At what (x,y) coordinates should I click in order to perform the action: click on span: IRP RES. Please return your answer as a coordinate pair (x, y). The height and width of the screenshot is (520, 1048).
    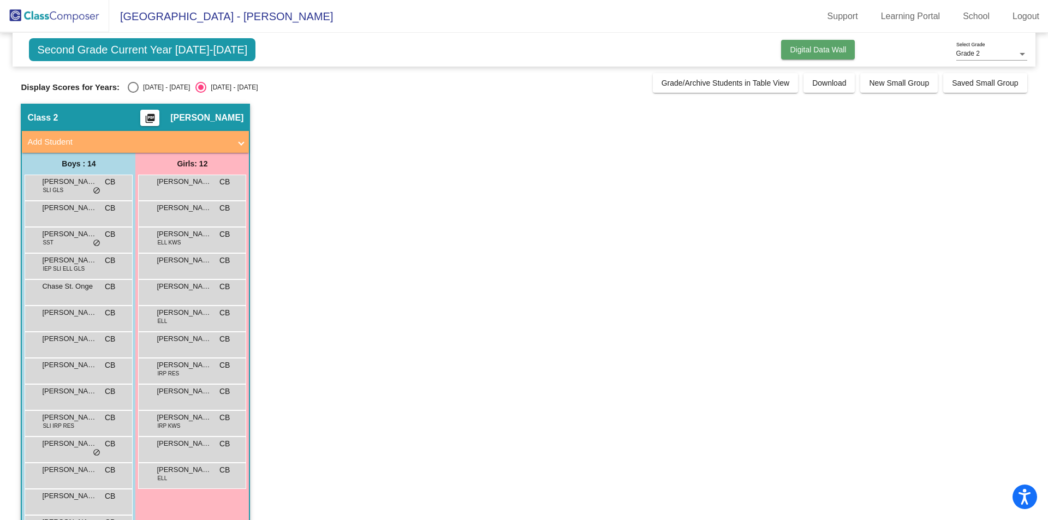
    Looking at the image, I should click on (168, 373).